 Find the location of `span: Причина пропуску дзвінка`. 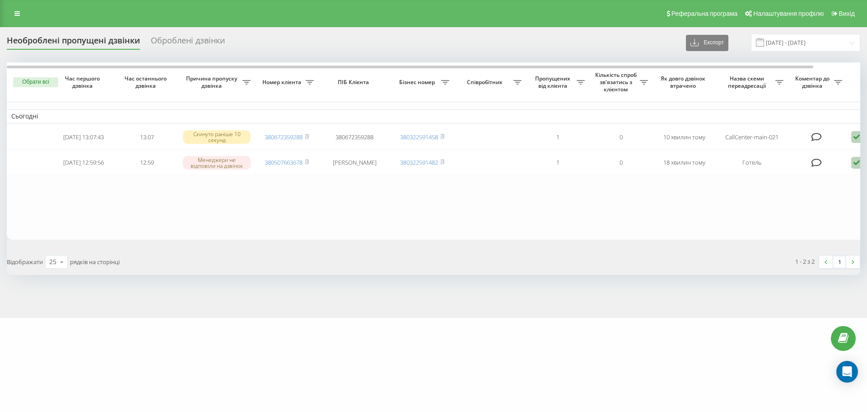

span: Причина пропуску дзвінка is located at coordinates (213, 82).